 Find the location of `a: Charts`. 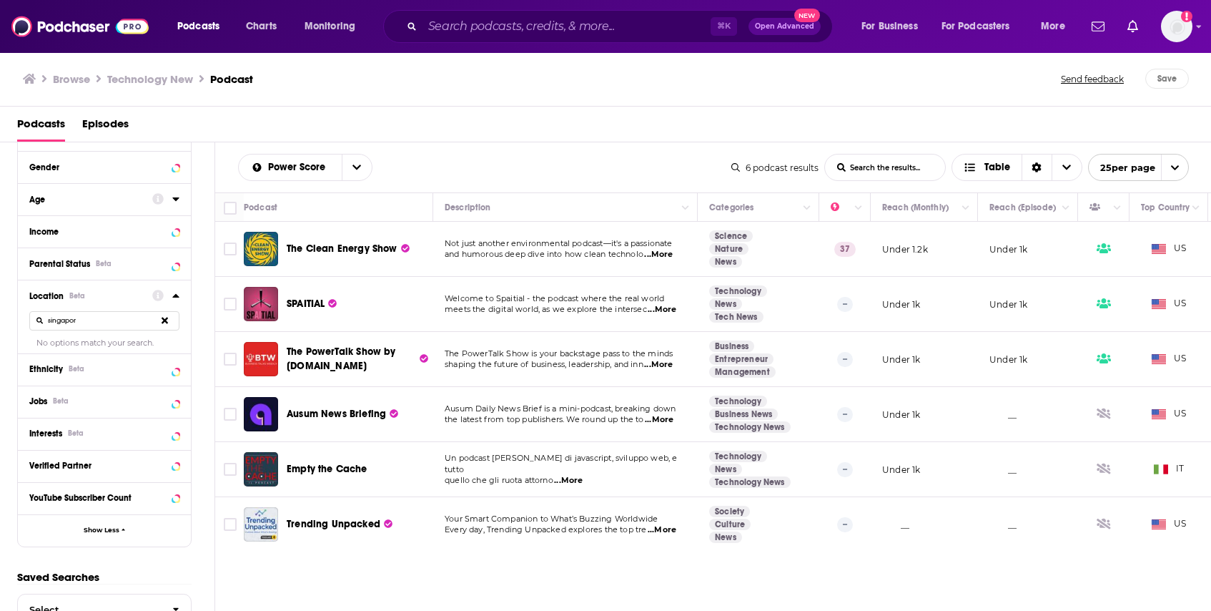

a: Charts is located at coordinates (261, 26).